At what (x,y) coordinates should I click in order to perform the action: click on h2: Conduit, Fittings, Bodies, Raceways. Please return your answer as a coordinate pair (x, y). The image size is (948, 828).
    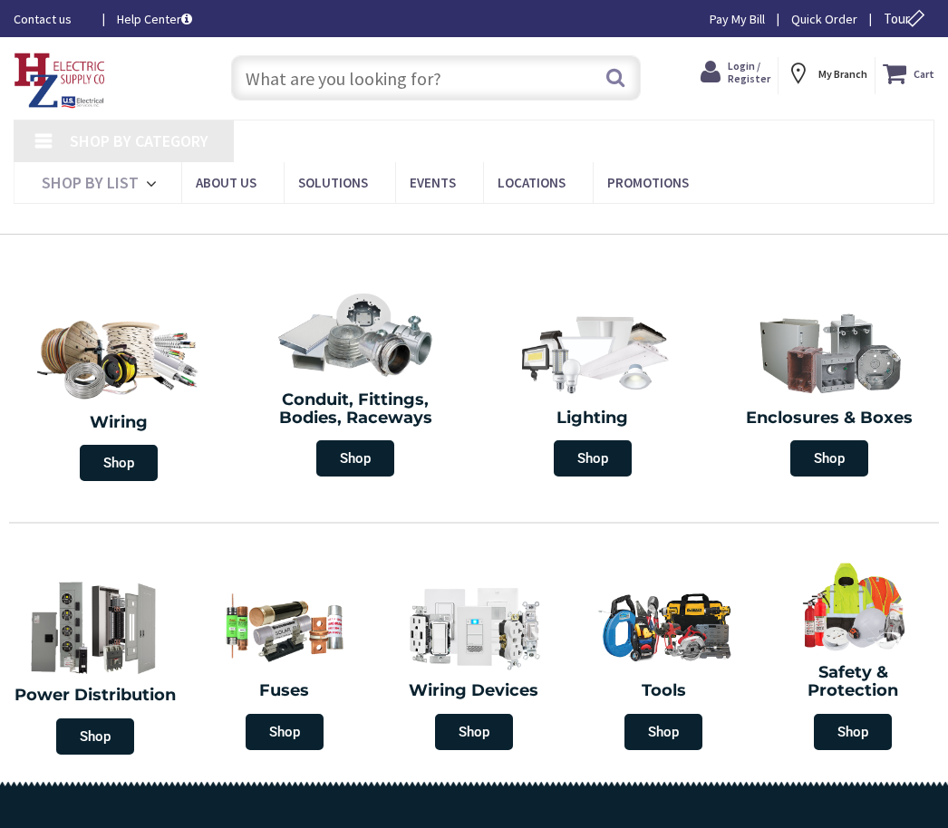
    Looking at the image, I should click on (356, 410).